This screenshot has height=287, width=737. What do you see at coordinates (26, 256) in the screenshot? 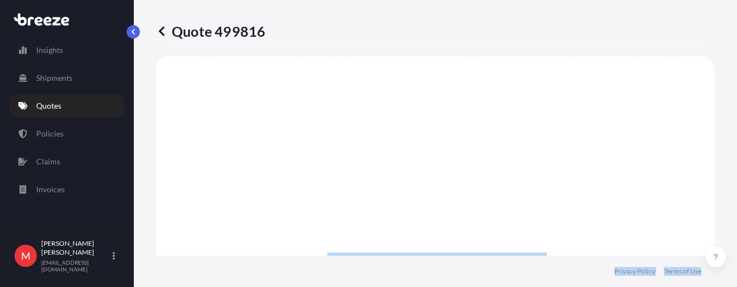
I see `span: M` at bounding box center [26, 256].